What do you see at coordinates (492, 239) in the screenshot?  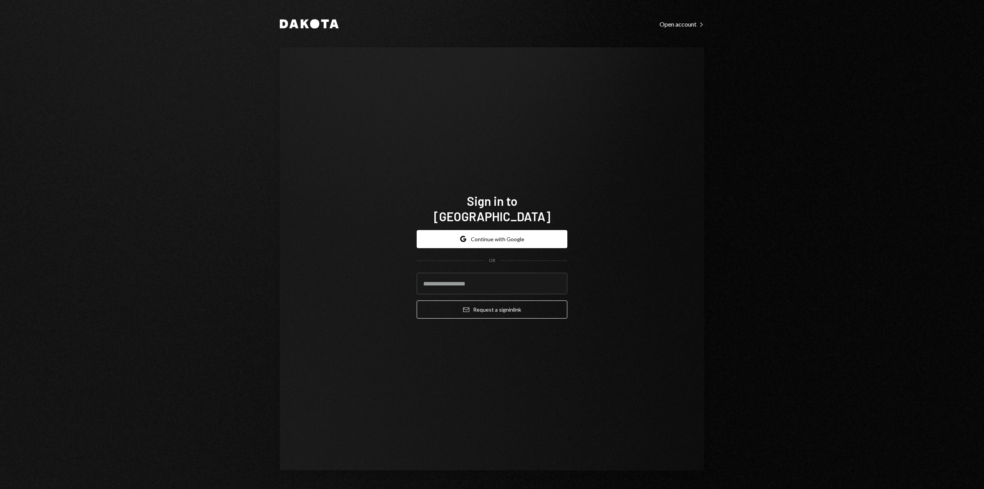 I see `button: Continue with Google` at bounding box center [492, 239].